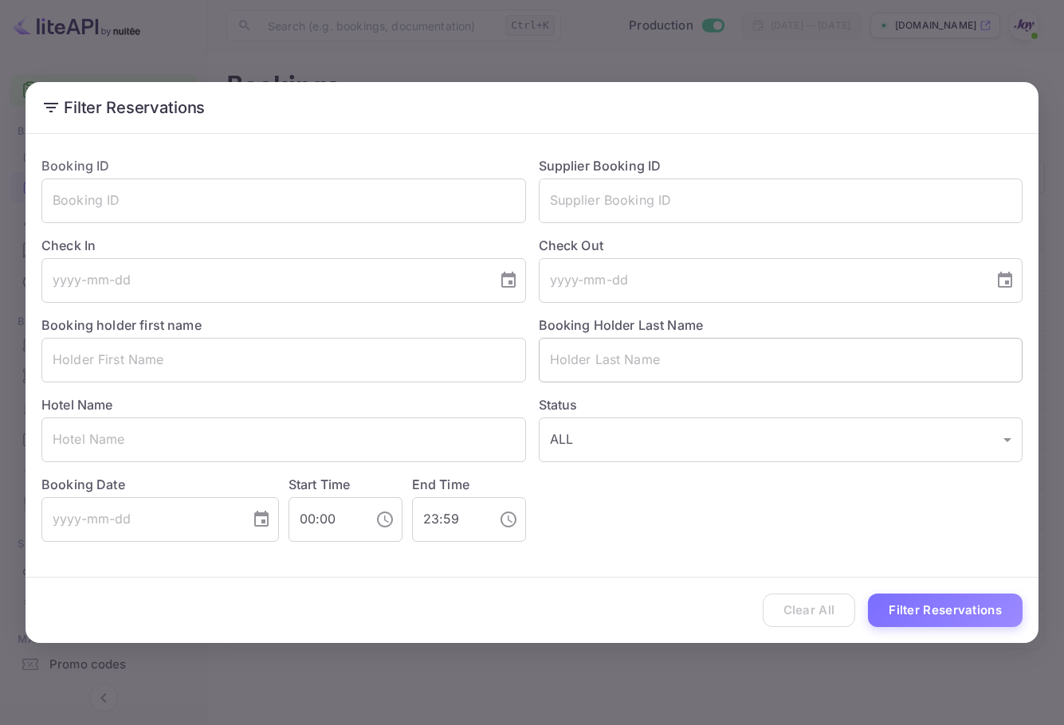 The image size is (1064, 725). Describe the element at coordinates (121, 325) in the screenshot. I see `label: Booking holder first name` at that location.